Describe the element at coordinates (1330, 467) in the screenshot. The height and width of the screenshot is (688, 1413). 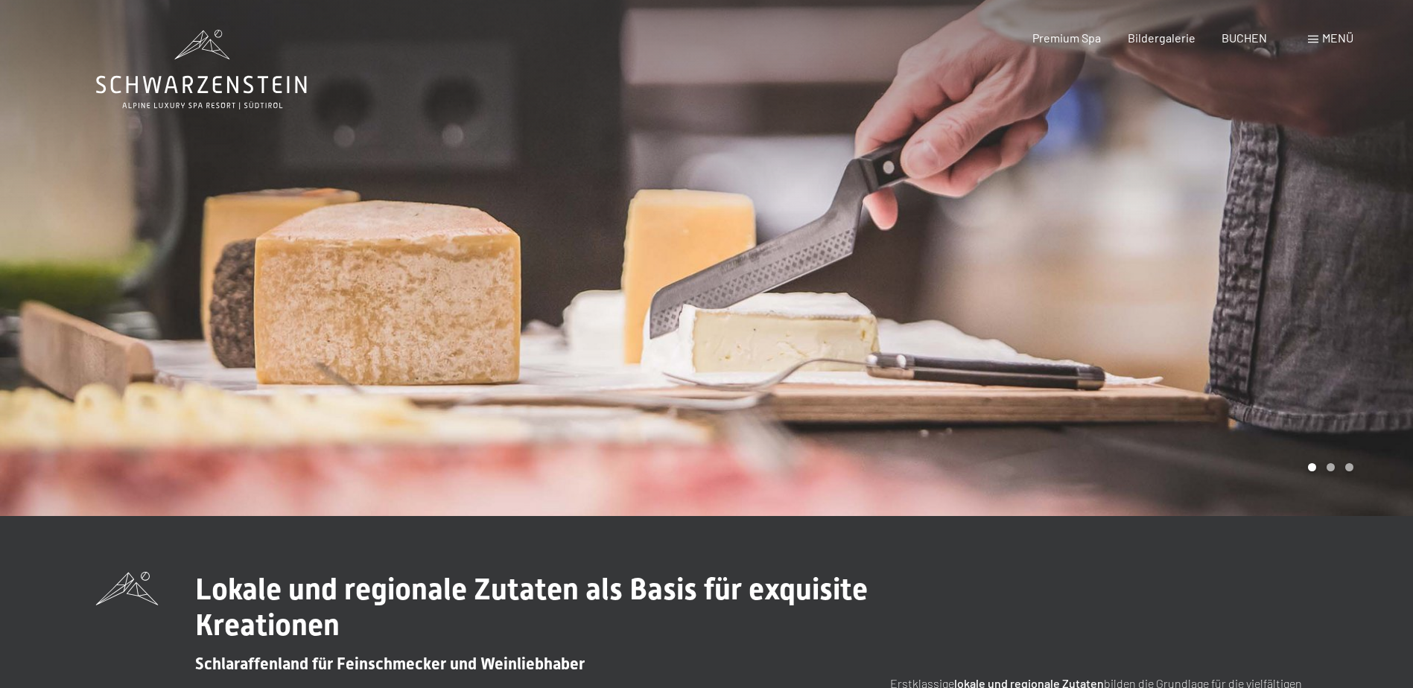
I see `div: Carousel Page 2` at that location.